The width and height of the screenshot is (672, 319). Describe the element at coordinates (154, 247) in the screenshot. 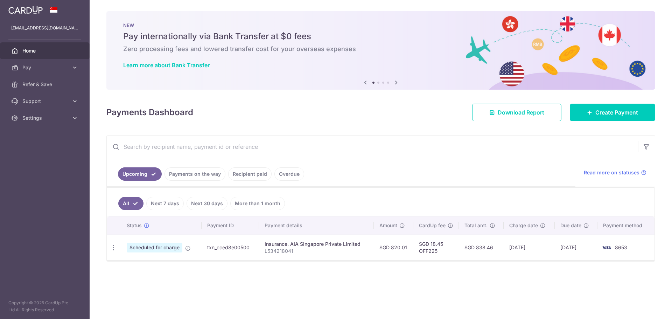

I see `span: Scheduled for charge` at that location.